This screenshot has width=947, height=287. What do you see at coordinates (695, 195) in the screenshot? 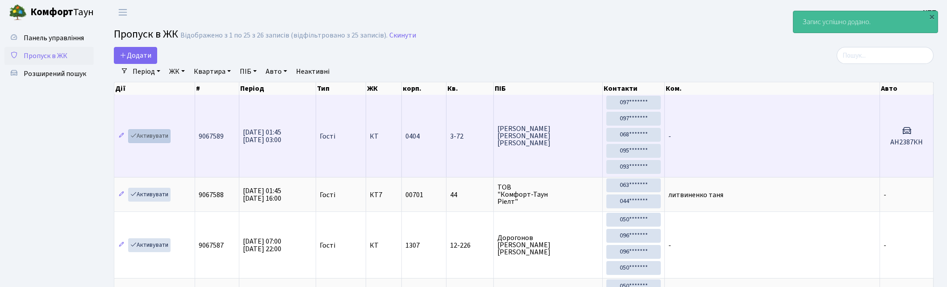
I see `span: литвиненко таня` at bounding box center [695, 195].